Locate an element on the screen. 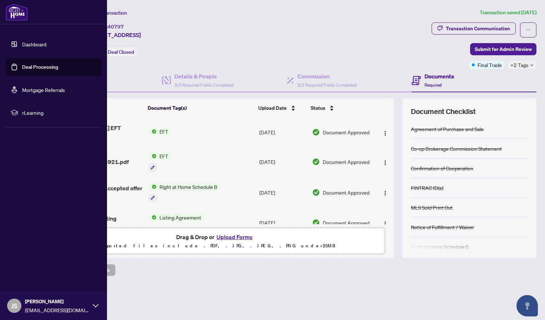 Image resolution: width=545 pixels, height=320 pixels. button: Open asap is located at coordinates (527, 306).